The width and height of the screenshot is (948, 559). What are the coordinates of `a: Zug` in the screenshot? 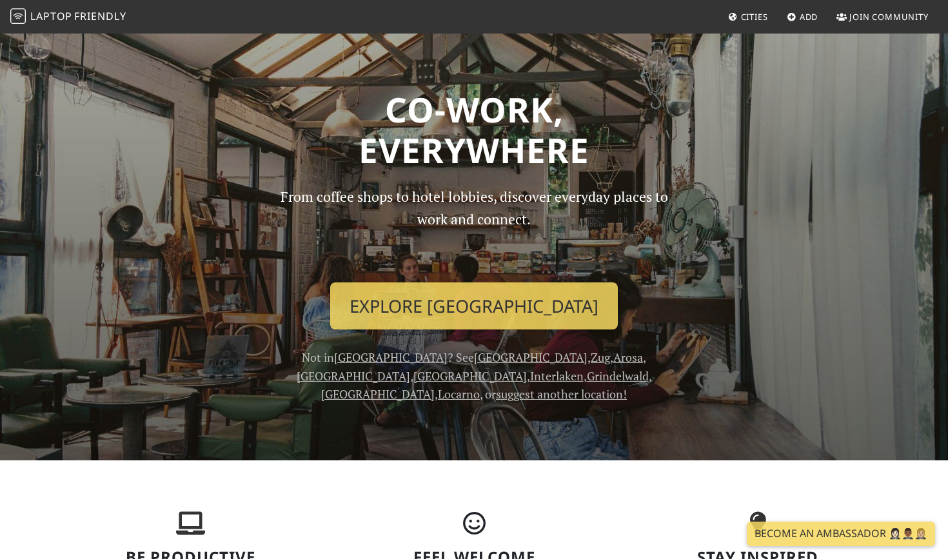 It's located at (600, 357).